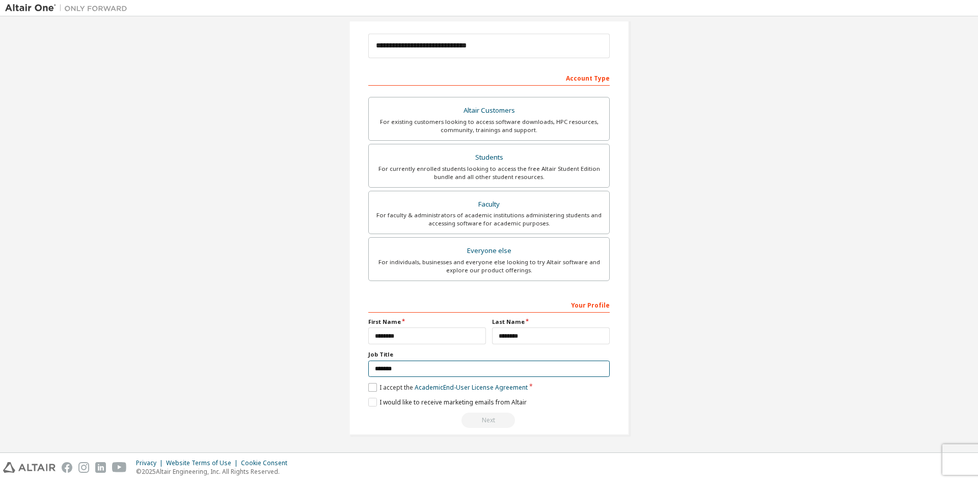 The image size is (978, 482). What do you see at coordinates (69, 8) in the screenshot?
I see `img: Altair One` at bounding box center [69, 8].